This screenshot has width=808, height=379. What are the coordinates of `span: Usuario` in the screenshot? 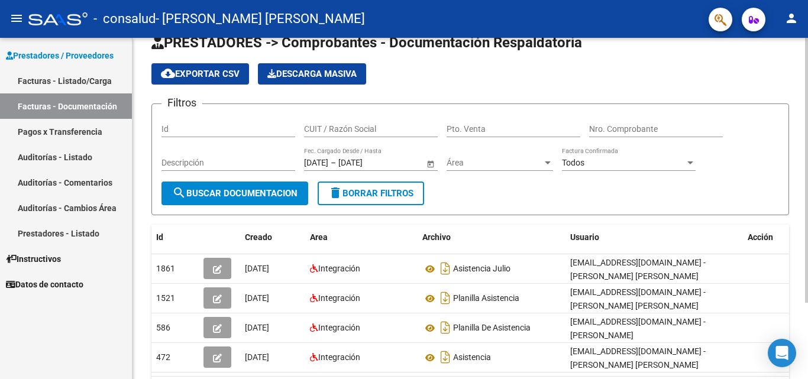 It's located at (584, 237).